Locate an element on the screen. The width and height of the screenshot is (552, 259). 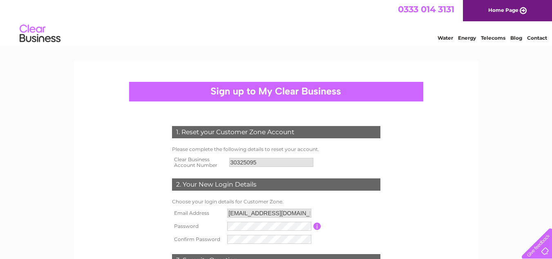
th: Password is located at coordinates (198, 226).